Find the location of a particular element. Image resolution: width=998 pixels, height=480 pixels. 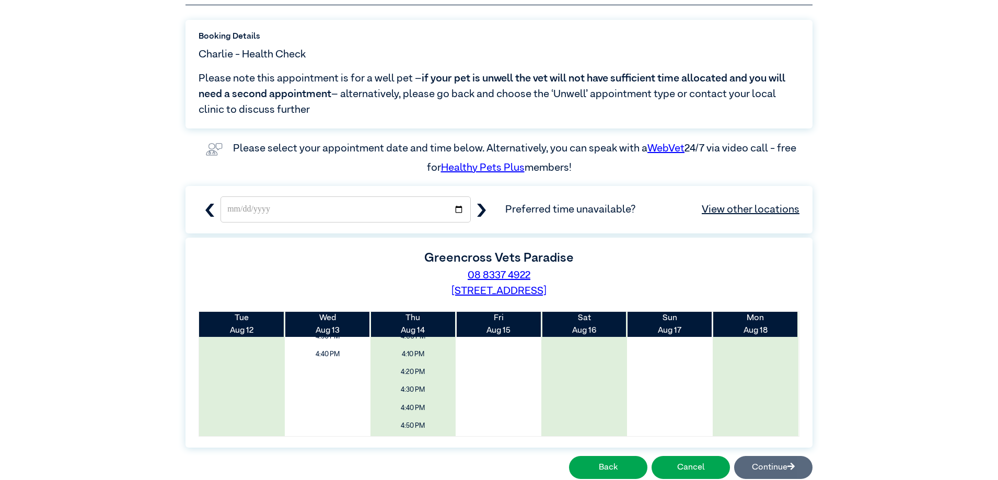

span: Charlie - Health Check is located at coordinates (252, 54).